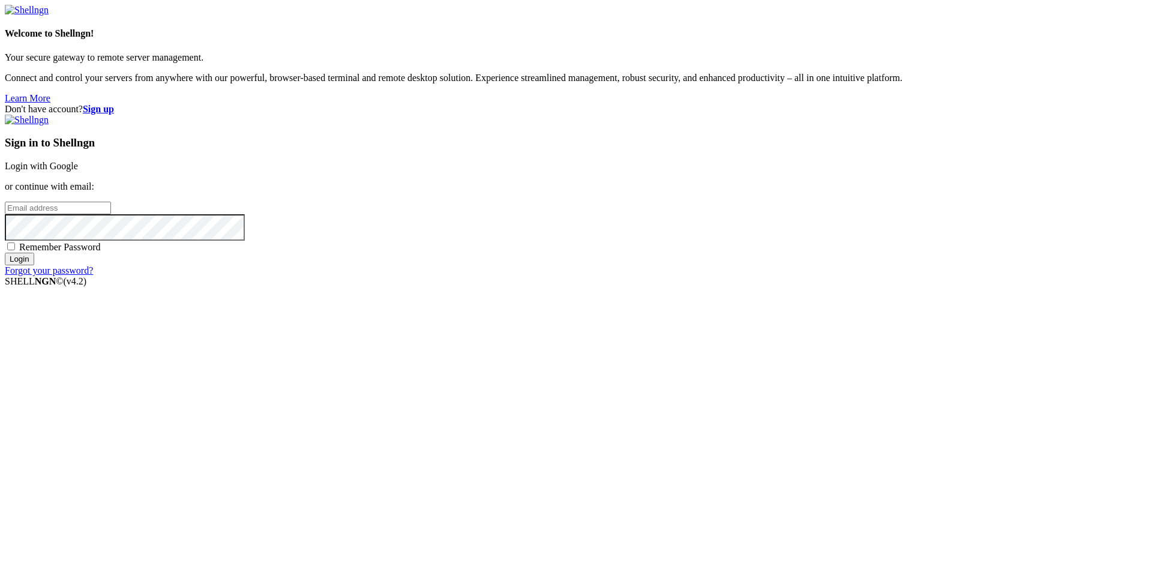 Image resolution: width=1152 pixels, height=572 pixels. Describe the element at coordinates (46, 281) in the screenshot. I see `b: NGN` at that location.